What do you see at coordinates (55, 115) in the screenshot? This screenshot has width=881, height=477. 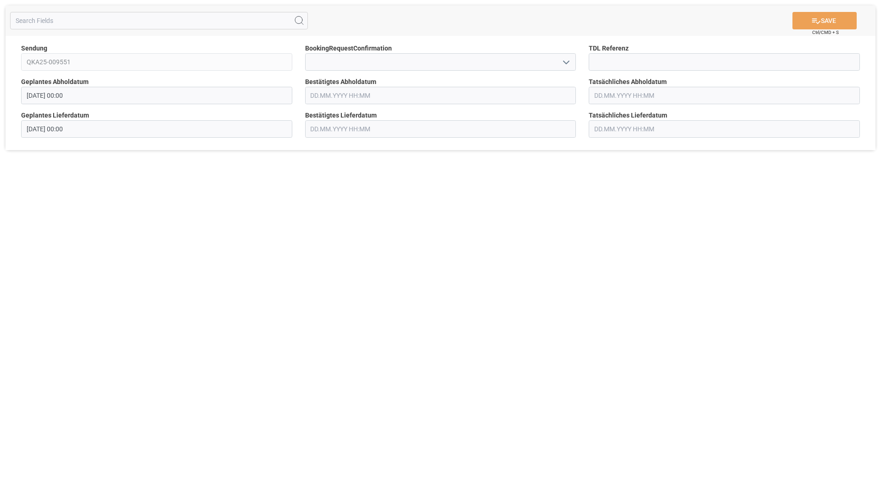 I see `span: Geplantes Lieferdatum` at bounding box center [55, 115].